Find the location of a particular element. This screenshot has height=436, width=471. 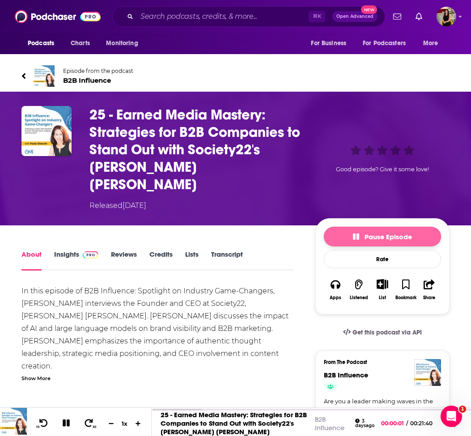

span: 00:21:40 is located at coordinates (425, 423).